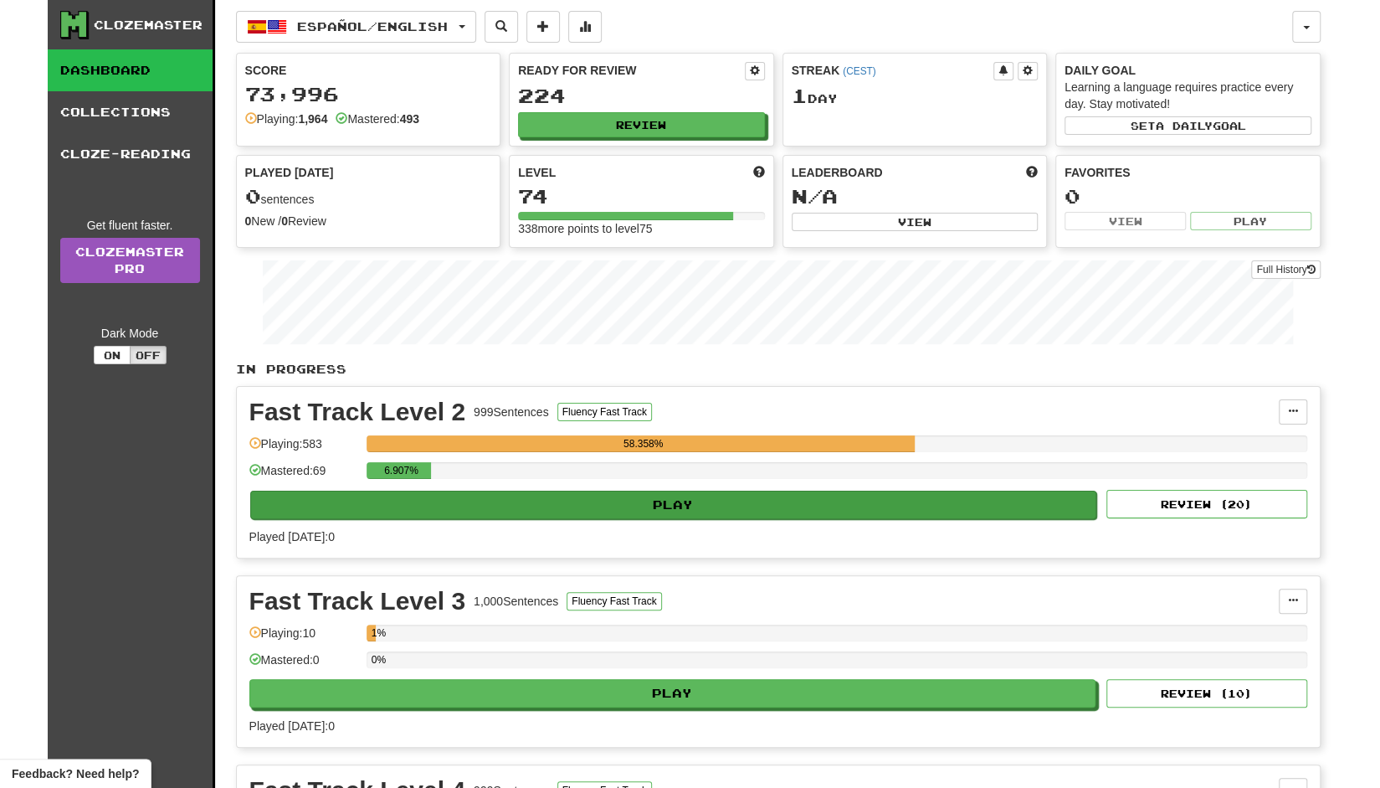  Describe the element at coordinates (641, 125) in the screenshot. I see `button: Review` at that location.